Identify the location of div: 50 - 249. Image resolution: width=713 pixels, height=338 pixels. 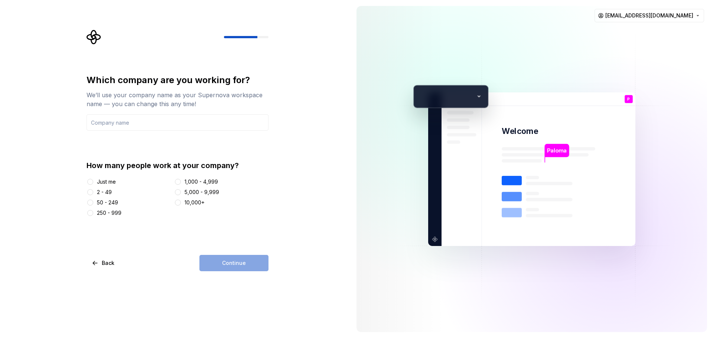
(107, 203).